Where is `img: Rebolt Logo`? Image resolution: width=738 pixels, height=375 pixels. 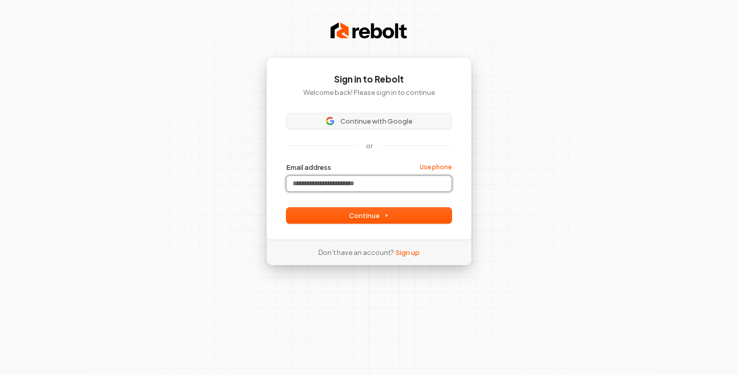 img: Rebolt Logo is located at coordinates (369, 31).